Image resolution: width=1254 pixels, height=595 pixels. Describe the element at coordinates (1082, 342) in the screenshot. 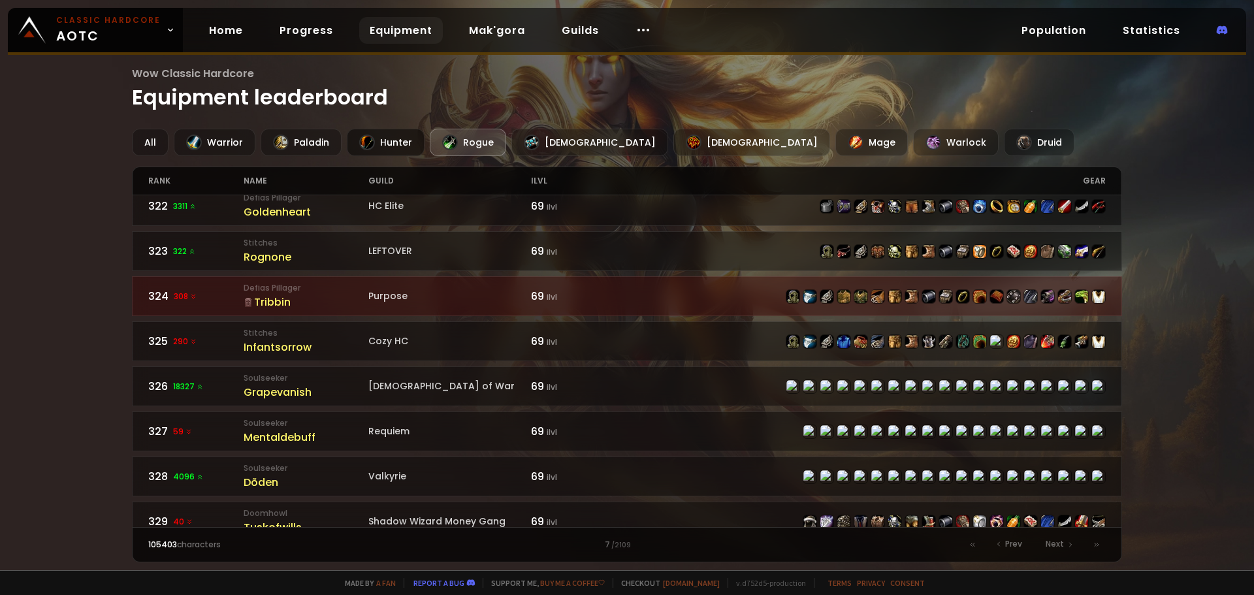

I see `img: item-2100` at that location.